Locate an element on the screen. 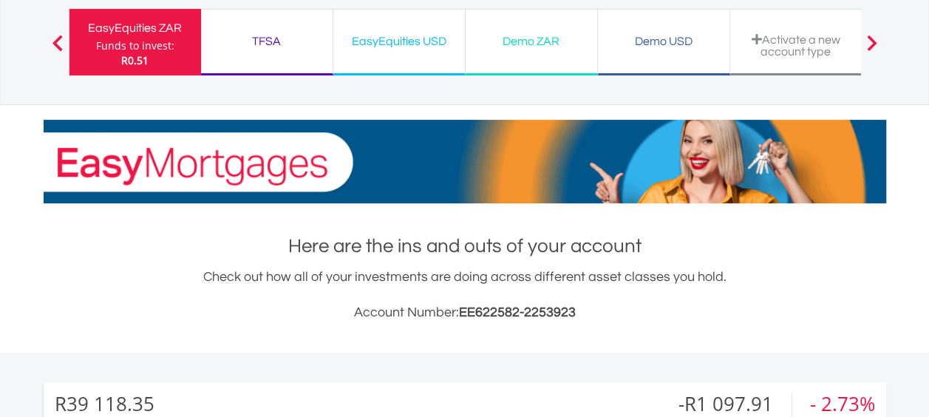 Image resolution: width=929 pixels, height=417 pixels. div: -R1 097.91 is located at coordinates (734, 403).